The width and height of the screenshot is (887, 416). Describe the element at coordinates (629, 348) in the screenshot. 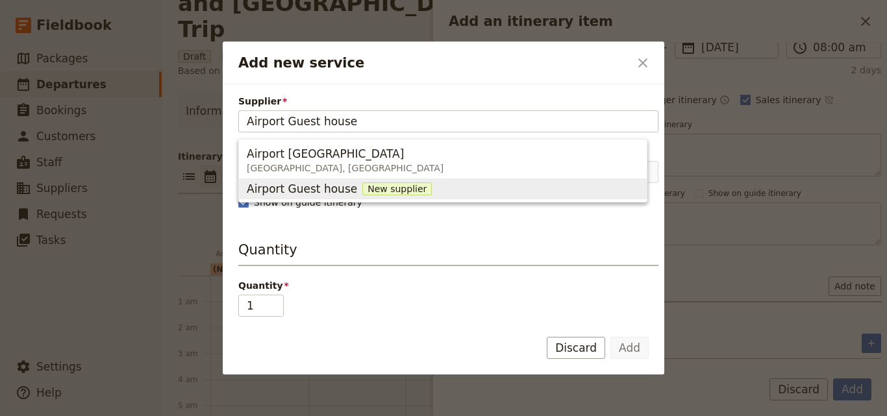

I see `button: Add` at that location.